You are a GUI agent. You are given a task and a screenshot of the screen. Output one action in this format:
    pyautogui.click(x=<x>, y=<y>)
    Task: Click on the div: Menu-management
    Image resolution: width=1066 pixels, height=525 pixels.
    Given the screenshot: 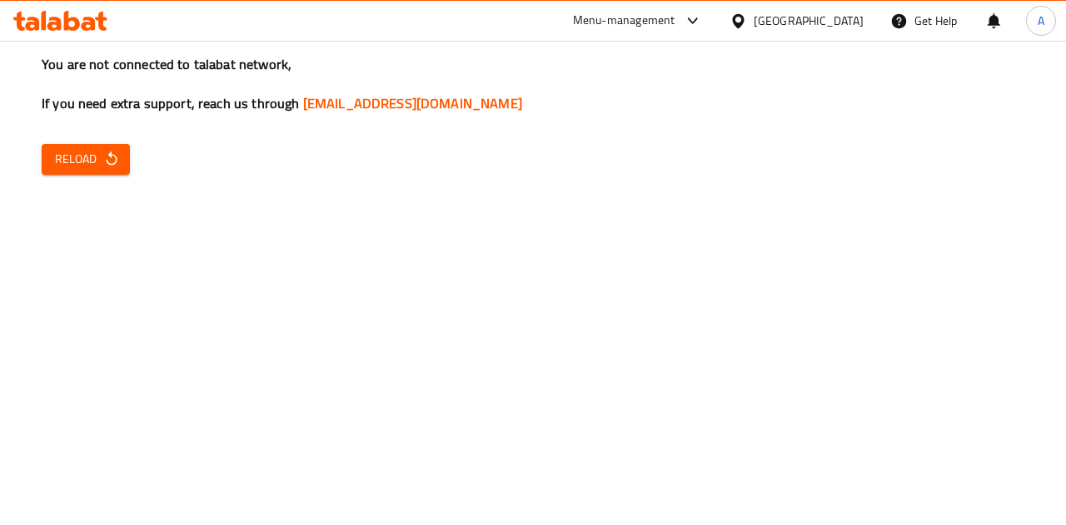 What is the action you would take?
    pyautogui.click(x=624, y=21)
    